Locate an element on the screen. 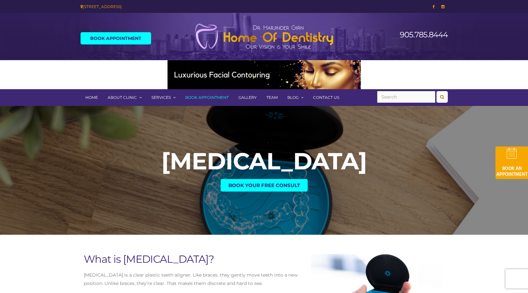 This screenshot has height=293, width=528. a: 905.785.8444 is located at coordinates (423, 34).